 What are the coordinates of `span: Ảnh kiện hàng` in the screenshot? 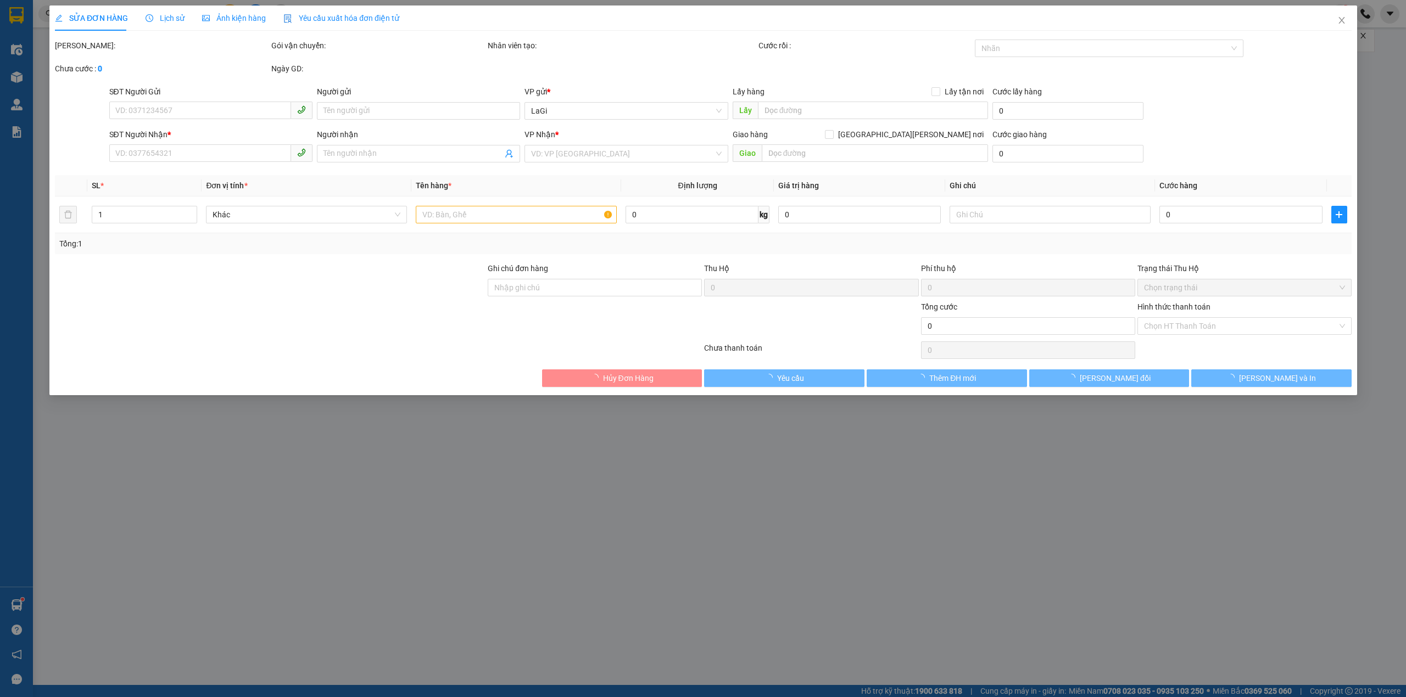 It's located at (234, 18).